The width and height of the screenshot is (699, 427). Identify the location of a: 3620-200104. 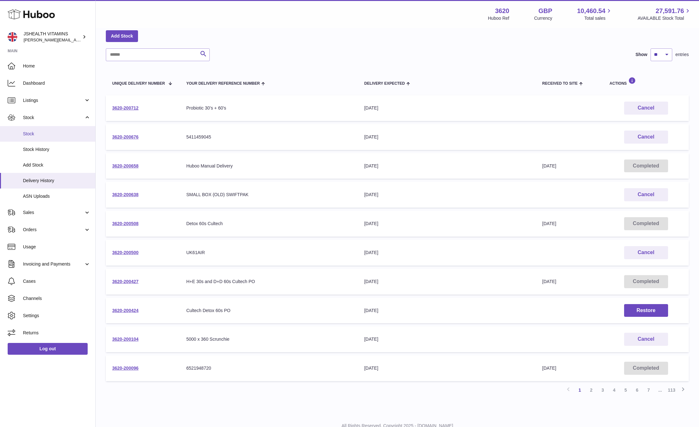
(125, 339).